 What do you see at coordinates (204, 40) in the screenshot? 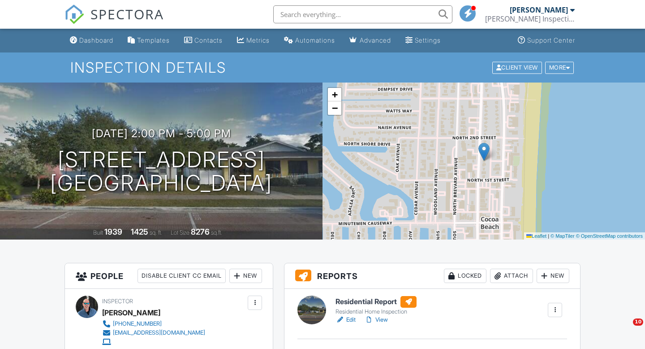
I see `a: Contacts` at bounding box center [204, 40].